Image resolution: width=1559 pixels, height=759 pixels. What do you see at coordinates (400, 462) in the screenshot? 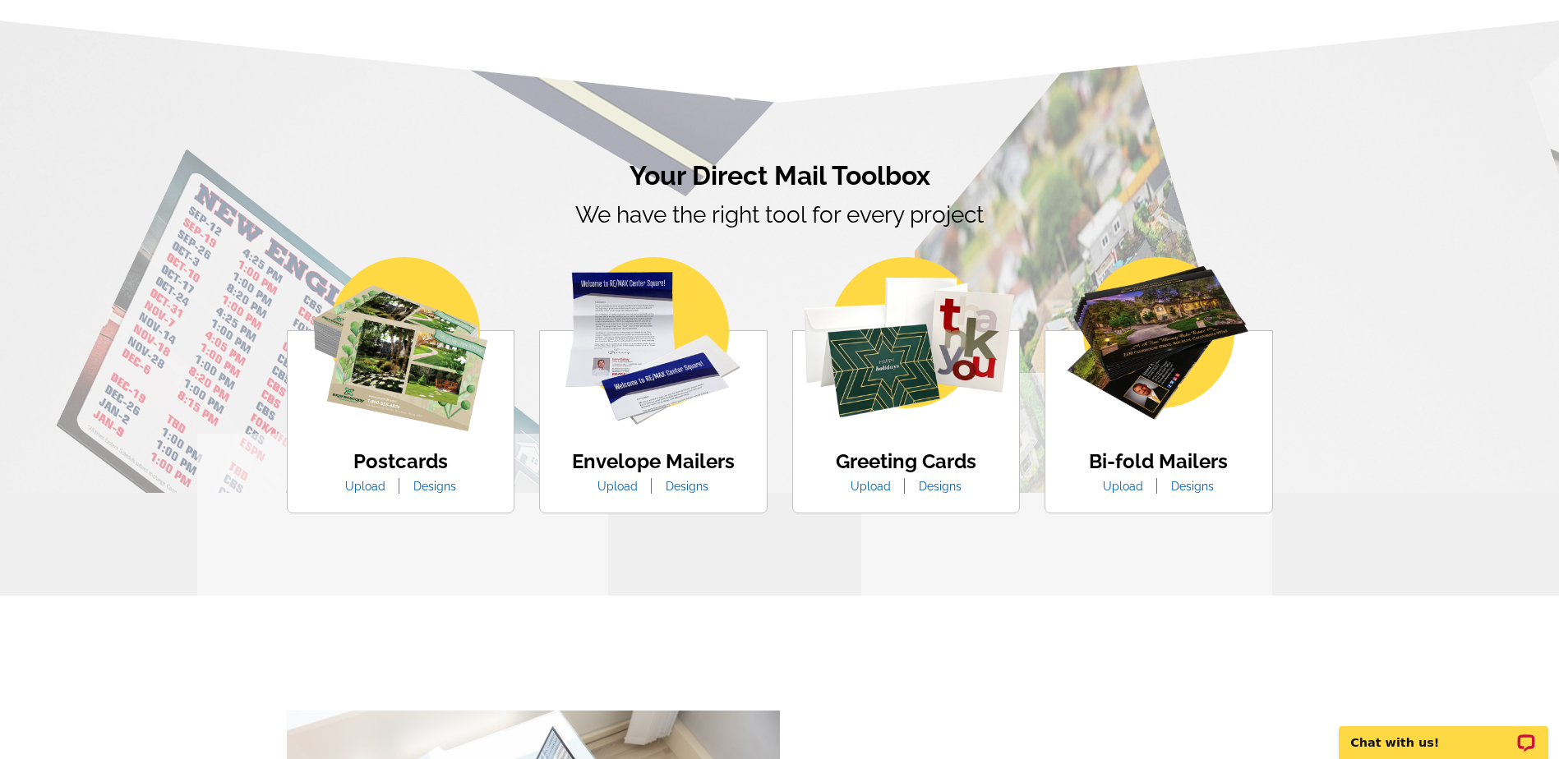
I see `h4: Postcards` at bounding box center [400, 462].